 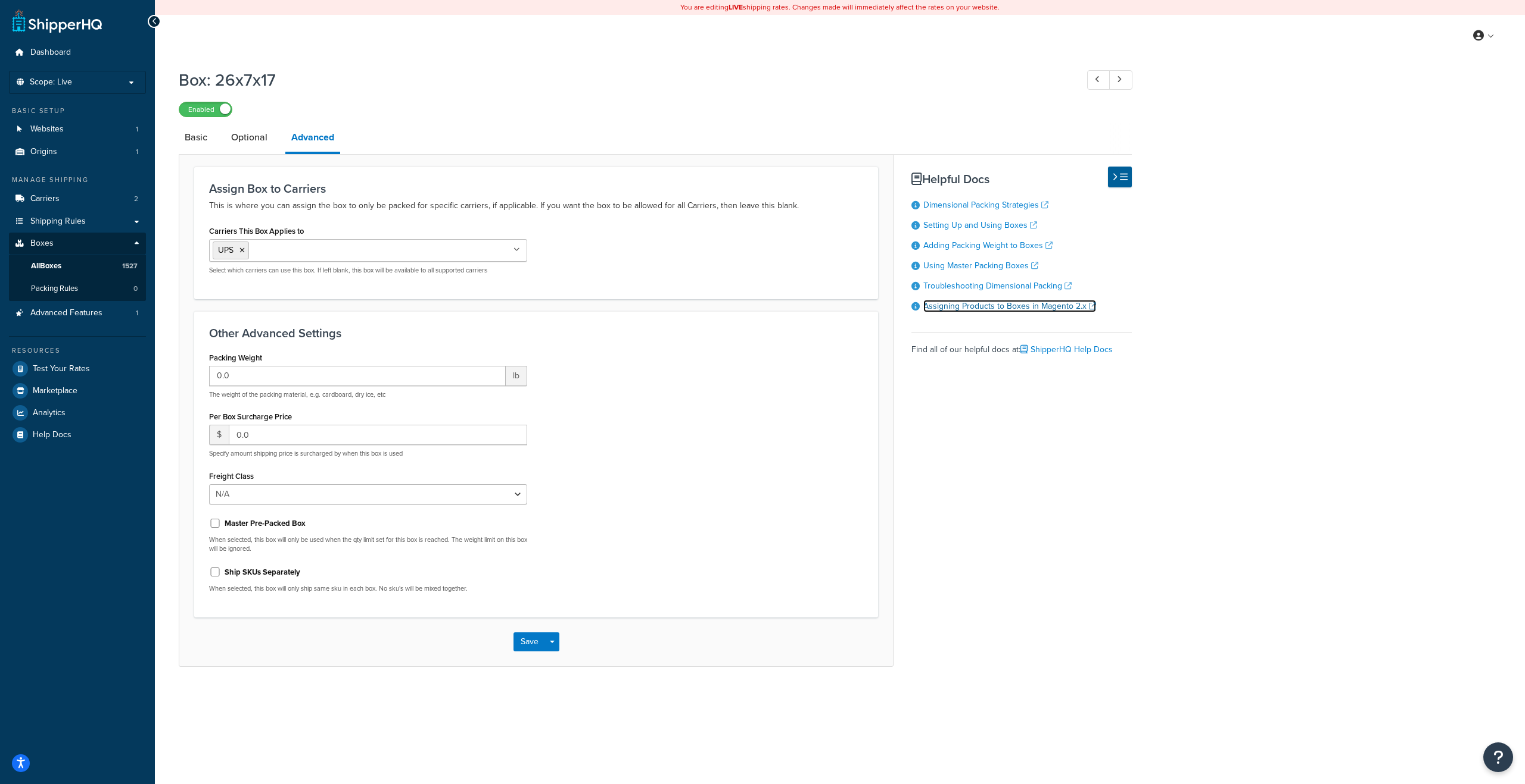 I want to click on span: Origins, so click(x=44, y=152).